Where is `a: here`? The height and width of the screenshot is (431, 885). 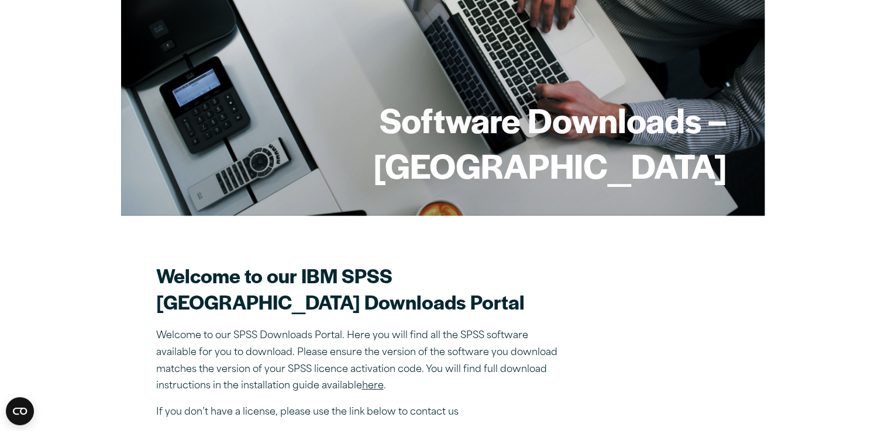 a: here is located at coordinates (372, 386).